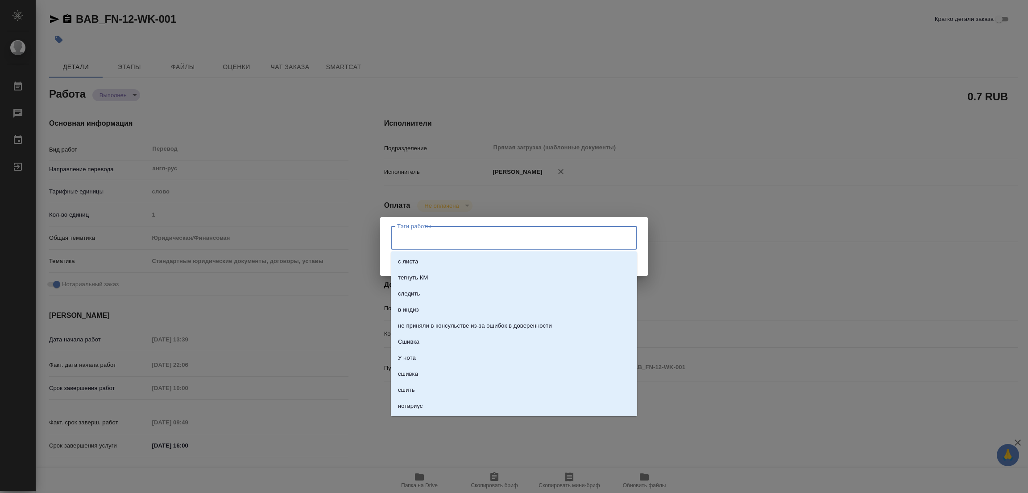  Describe the element at coordinates (408, 262) in the screenshot. I see `p: с листа` at that location.